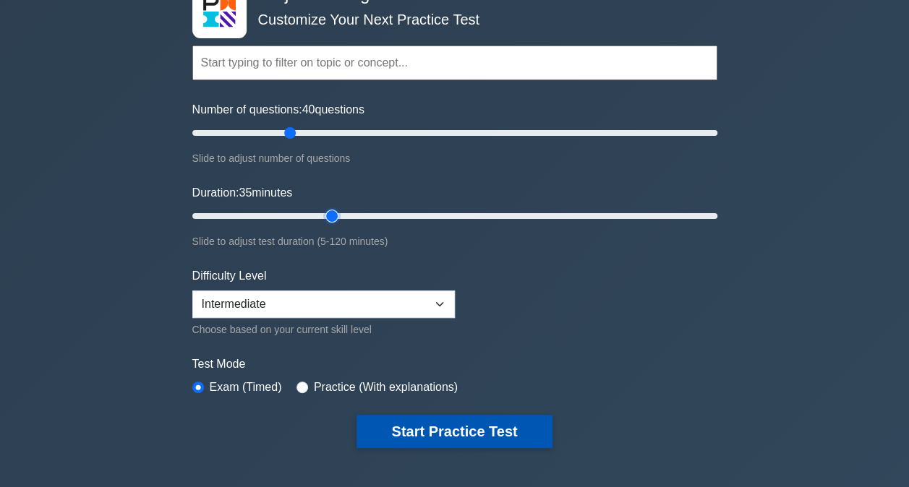  I want to click on div: Slide to adjust number of questions, so click(455, 158).